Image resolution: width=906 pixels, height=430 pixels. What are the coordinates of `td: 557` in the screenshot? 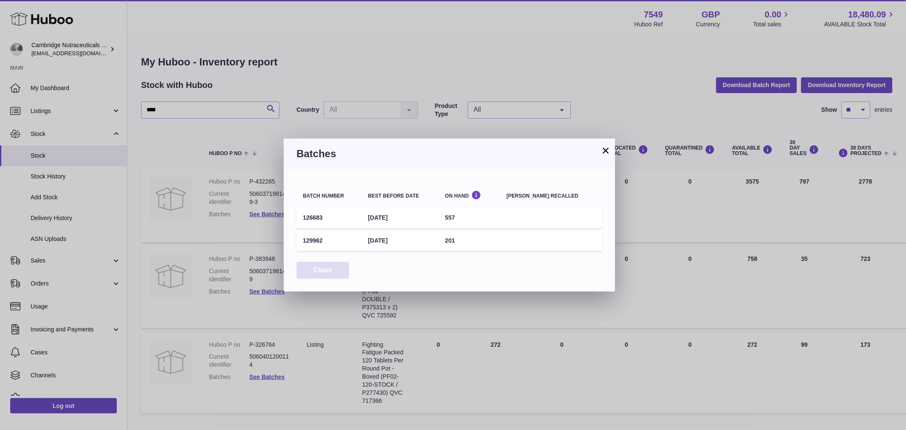 It's located at (469, 217).